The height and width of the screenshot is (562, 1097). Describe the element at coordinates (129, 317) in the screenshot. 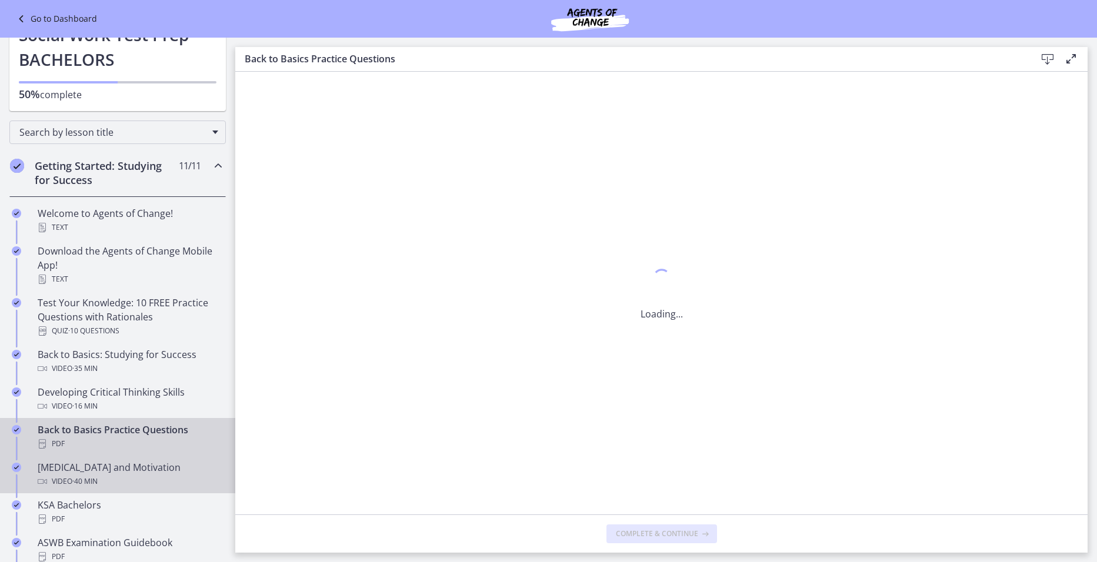

I see `div: Test Your Knowledge: 10 FREE Practice Questions with Rationales` at that location.